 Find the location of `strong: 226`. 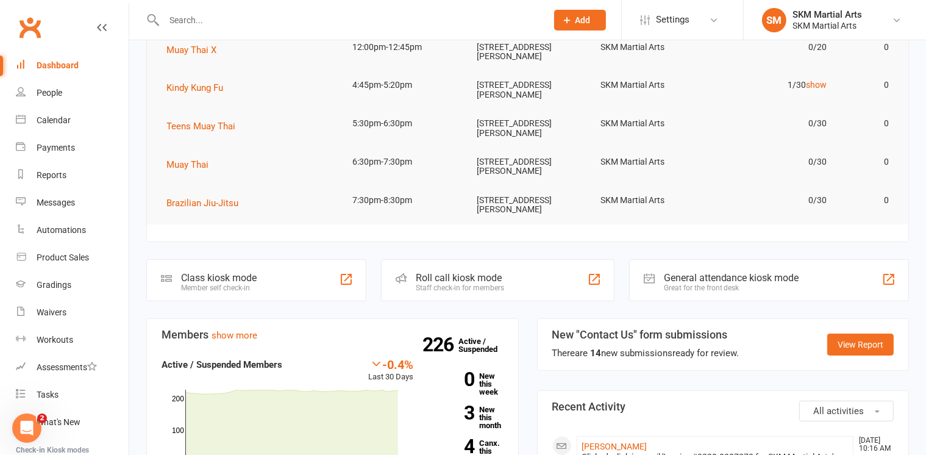

strong: 226 is located at coordinates (441, 344).